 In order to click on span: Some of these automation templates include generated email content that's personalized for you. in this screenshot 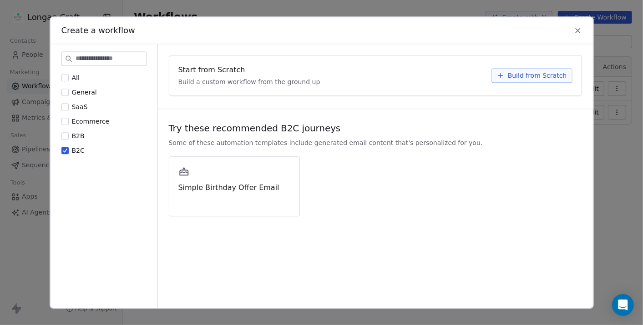, I will do `click(326, 143)`.